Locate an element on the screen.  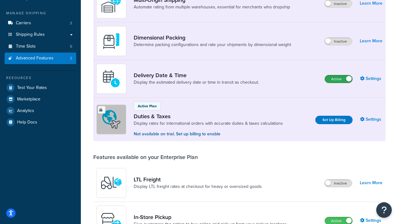
a: Shipping Rules is located at coordinates (40, 34).